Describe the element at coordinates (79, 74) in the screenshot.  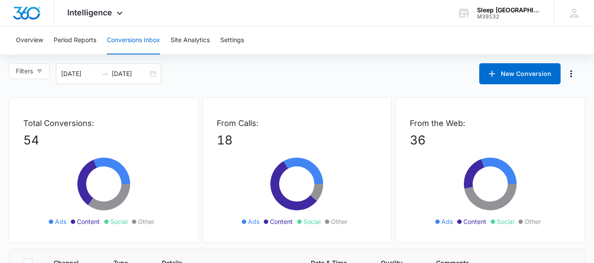
I see `input: Start date` at that location.